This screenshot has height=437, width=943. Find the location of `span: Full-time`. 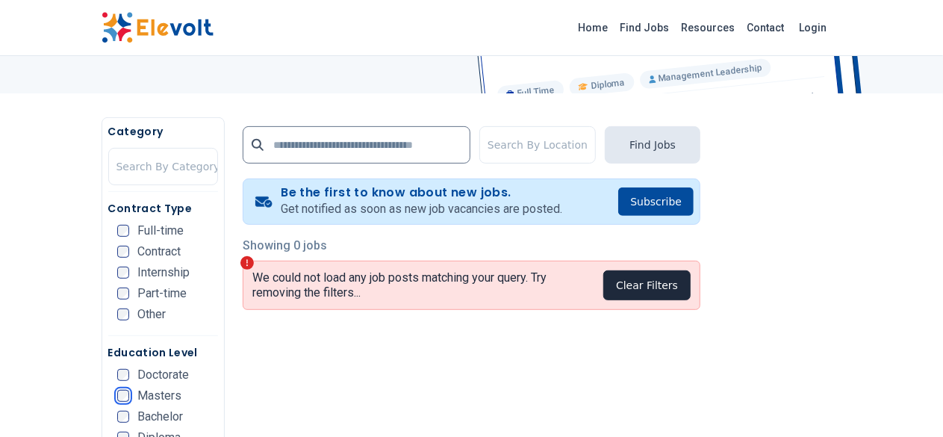

span: Full-time is located at coordinates (161, 231).